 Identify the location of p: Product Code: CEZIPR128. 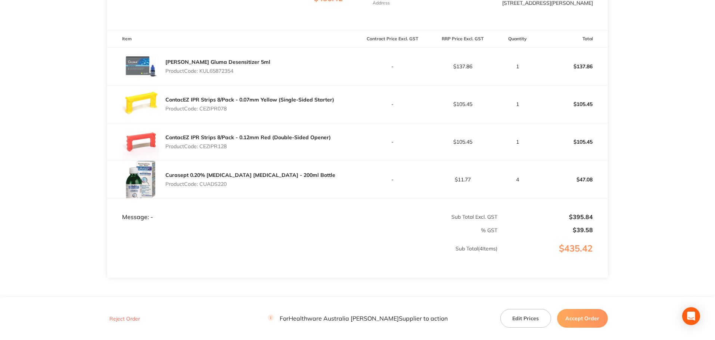
(248, 146).